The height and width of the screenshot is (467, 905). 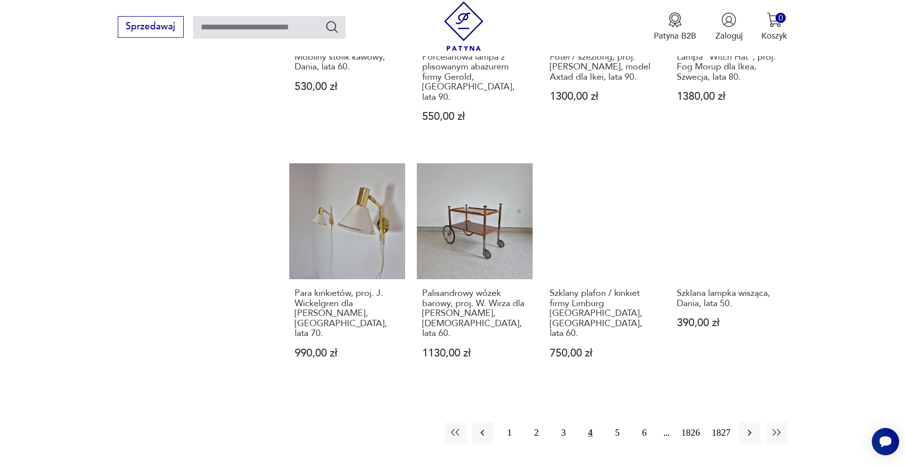 I want to click on button: Sprzedawaj, so click(x=150, y=27).